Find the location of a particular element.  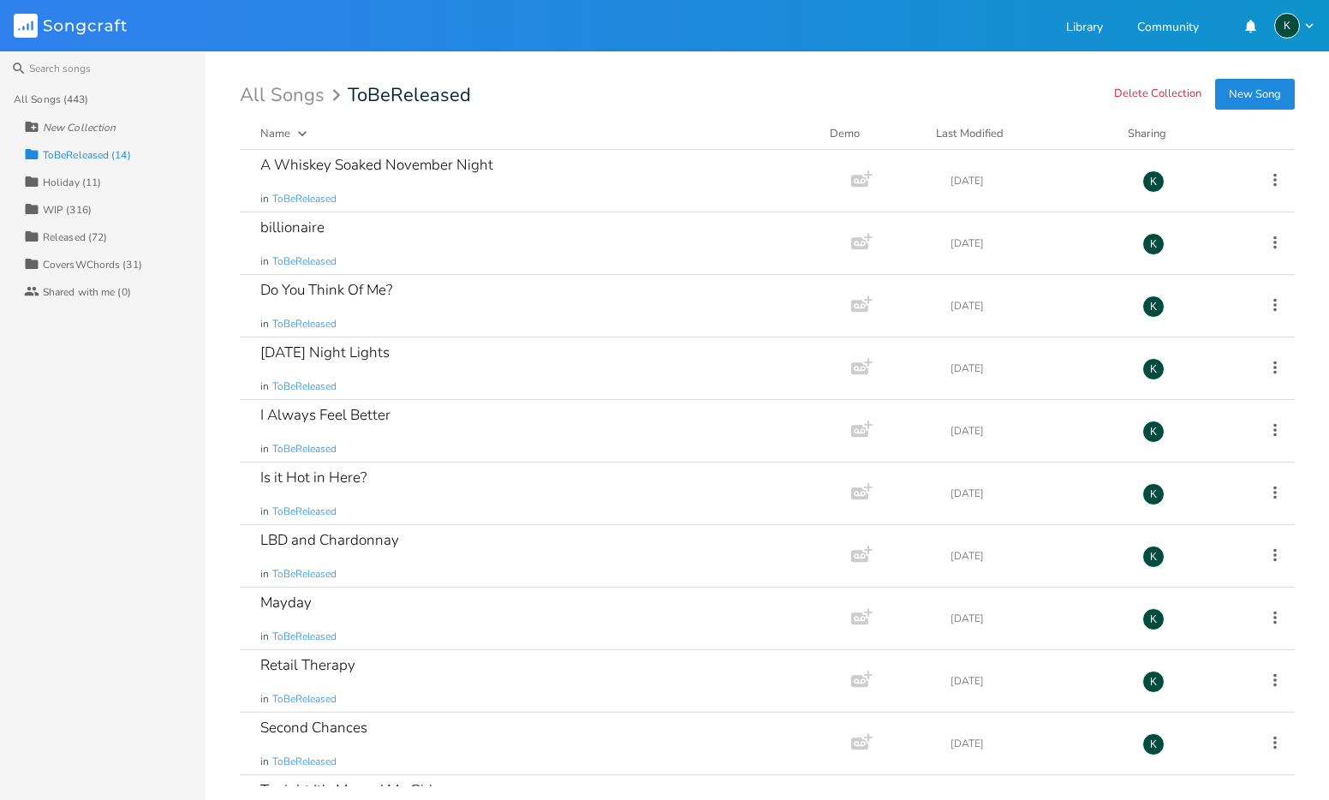

div: billionaire is located at coordinates (292, 227).